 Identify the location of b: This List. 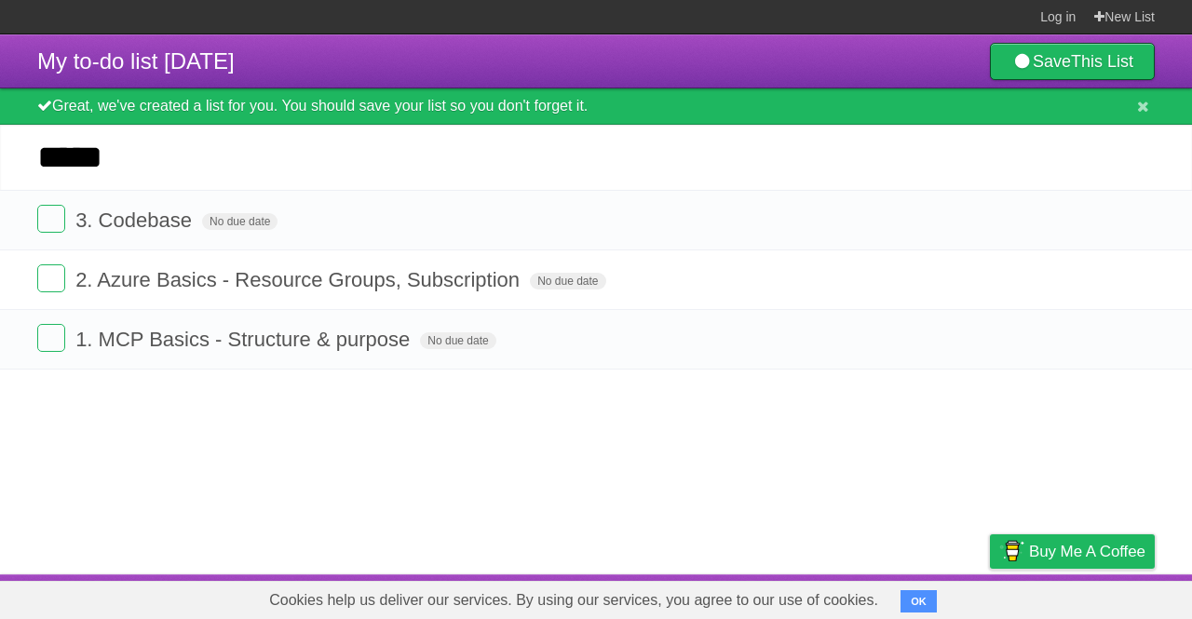
(1102, 61).